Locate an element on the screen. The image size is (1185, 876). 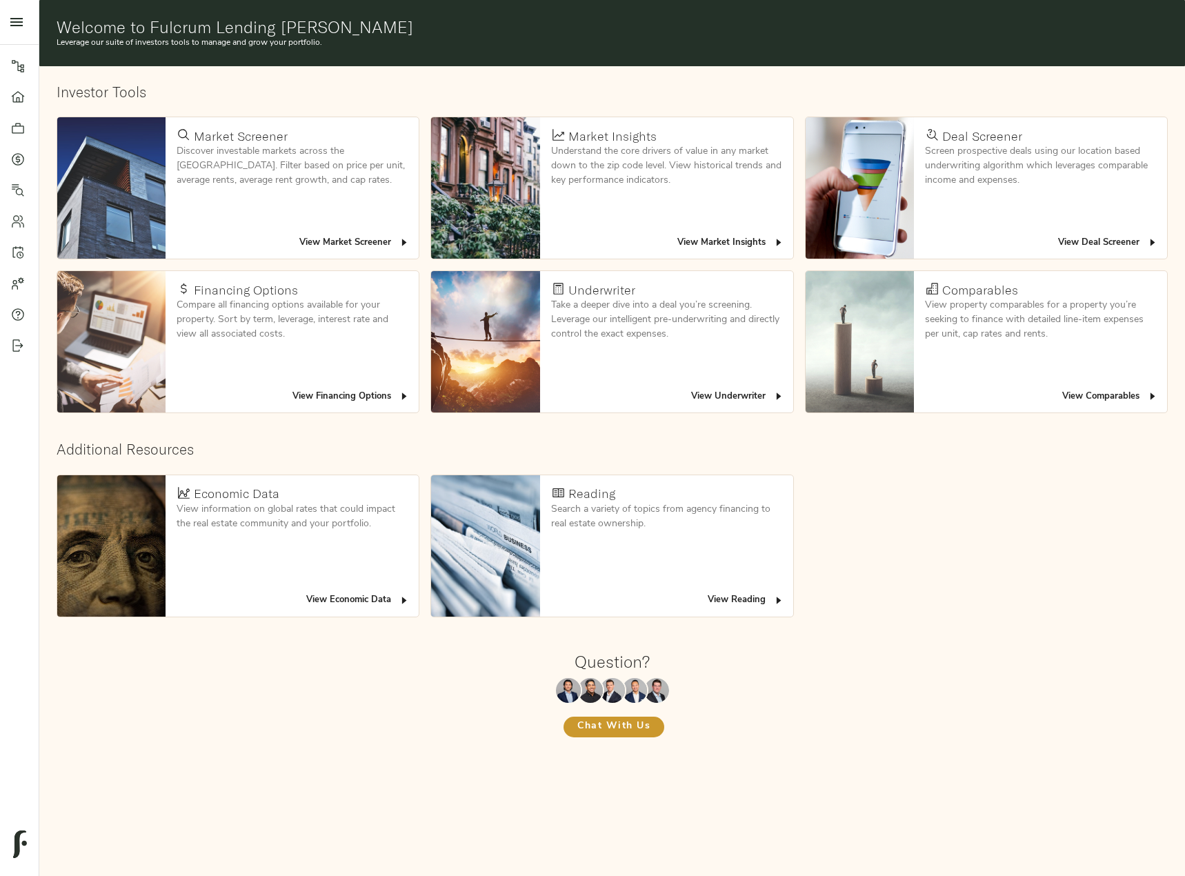
button: View Reading is located at coordinates (746, 600).